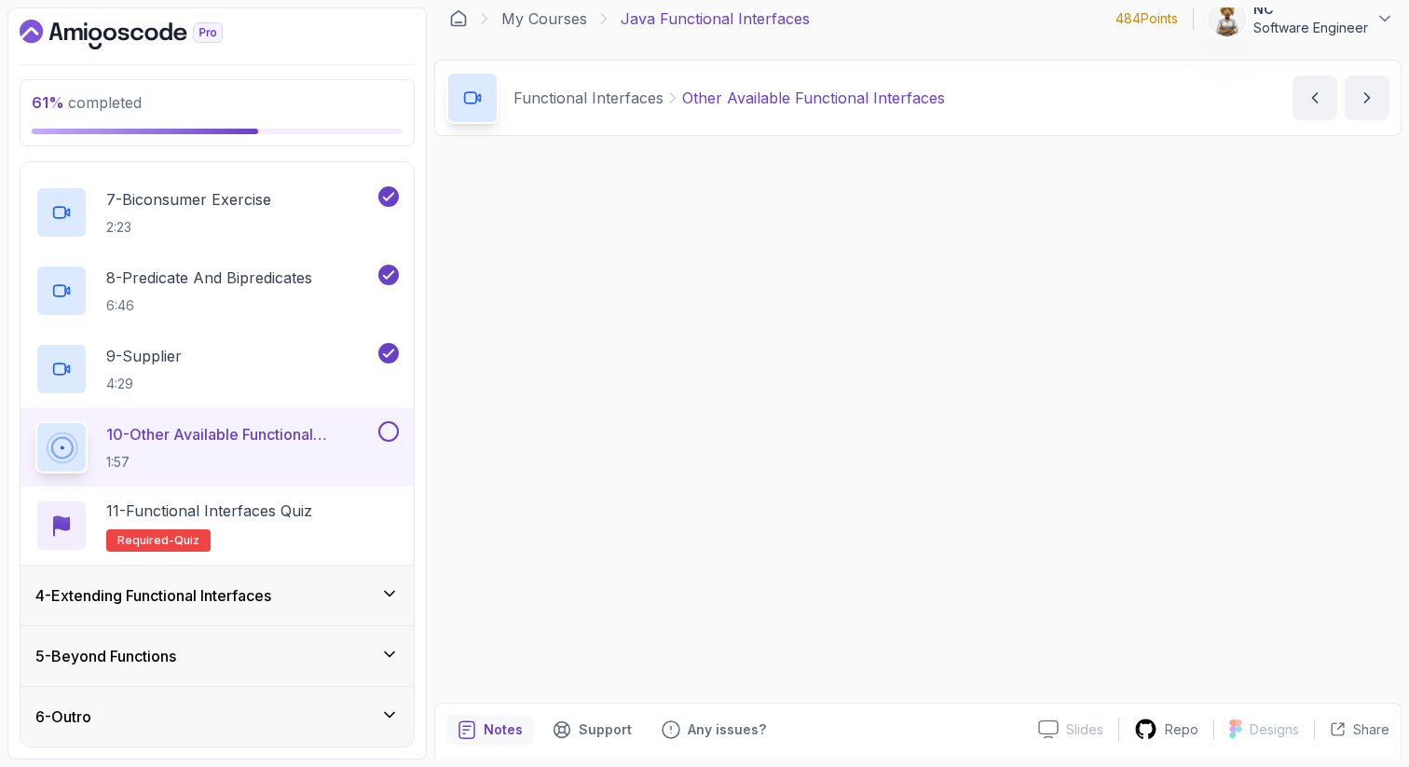  I want to click on span: Required-, so click(145, 541).